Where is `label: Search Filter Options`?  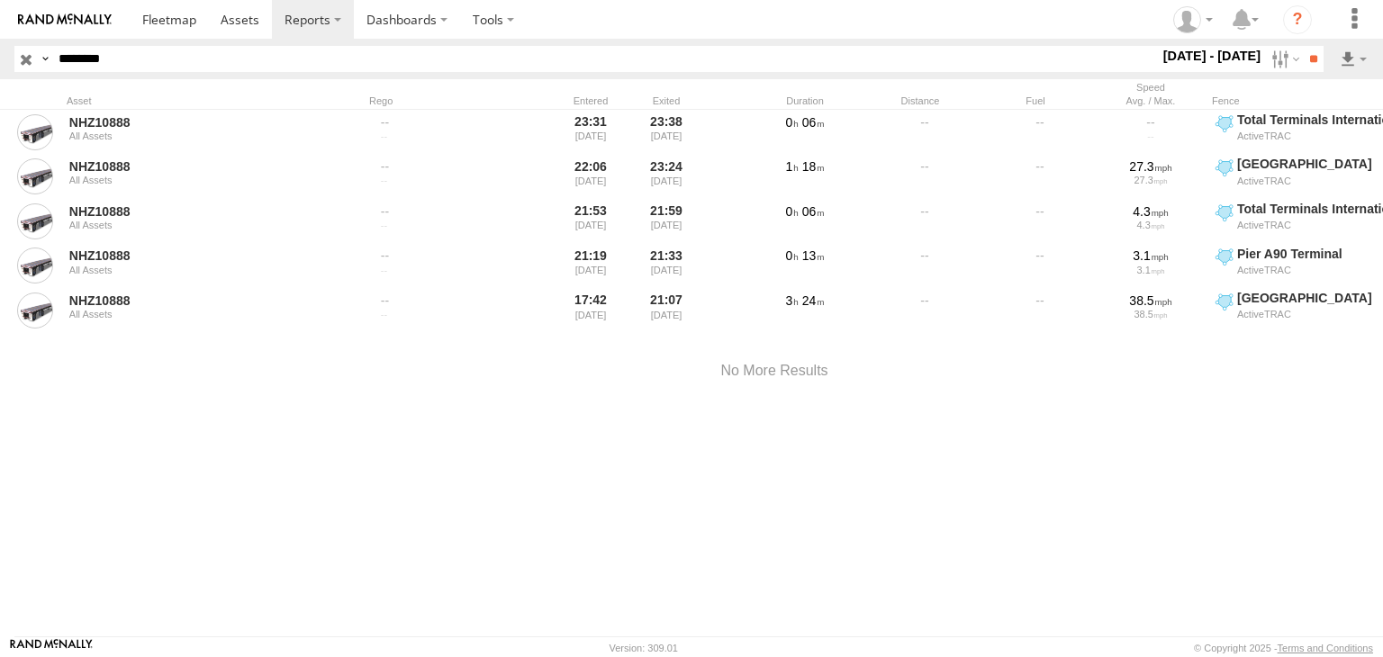
label: Search Filter Options is located at coordinates (1283, 59).